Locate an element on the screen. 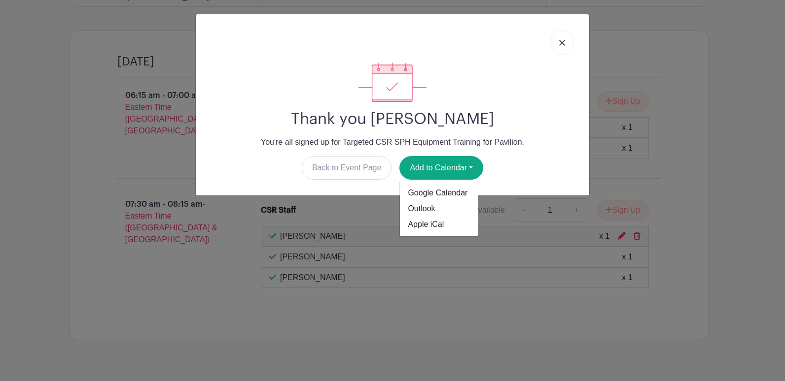 The width and height of the screenshot is (785, 381). a: Apple iCal is located at coordinates (439, 225).